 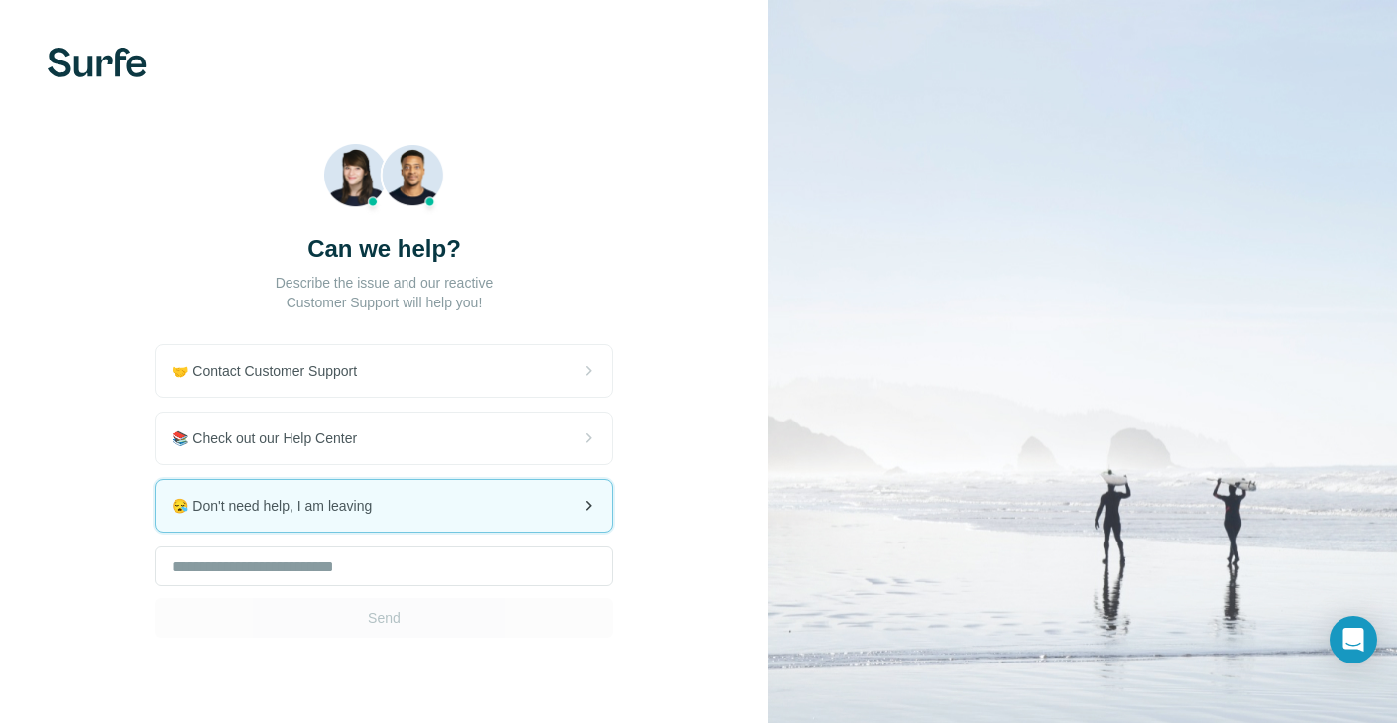 I want to click on span: 📚 Check out our Help Center, so click(x=272, y=438).